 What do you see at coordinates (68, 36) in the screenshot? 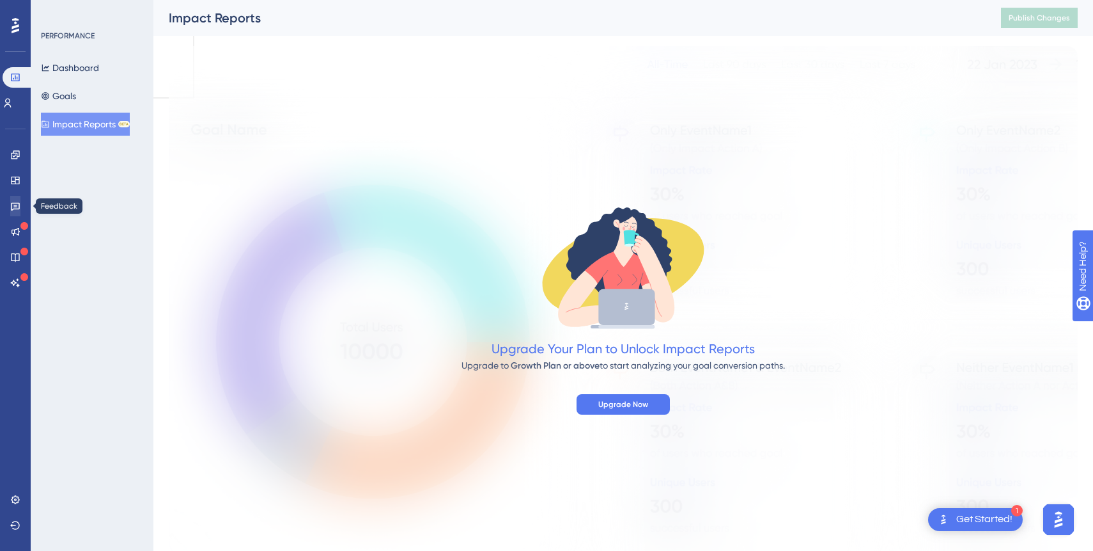
I see `div: PERFORMANCE` at bounding box center [68, 36].